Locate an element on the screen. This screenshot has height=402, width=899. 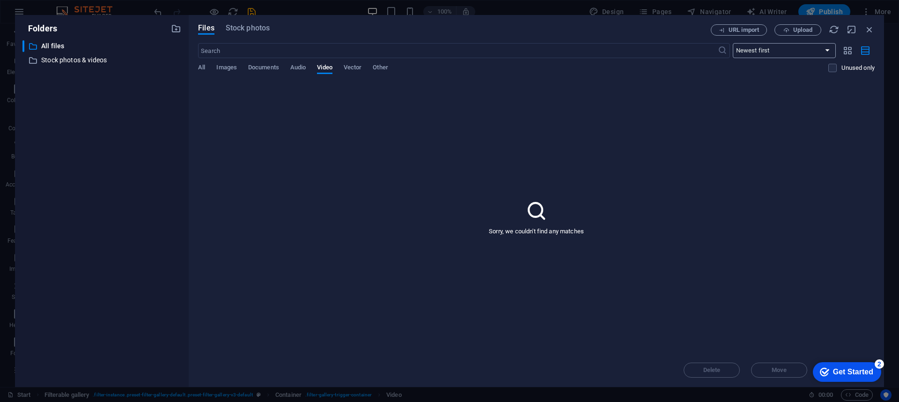
span: URL import is located at coordinates (744, 30).